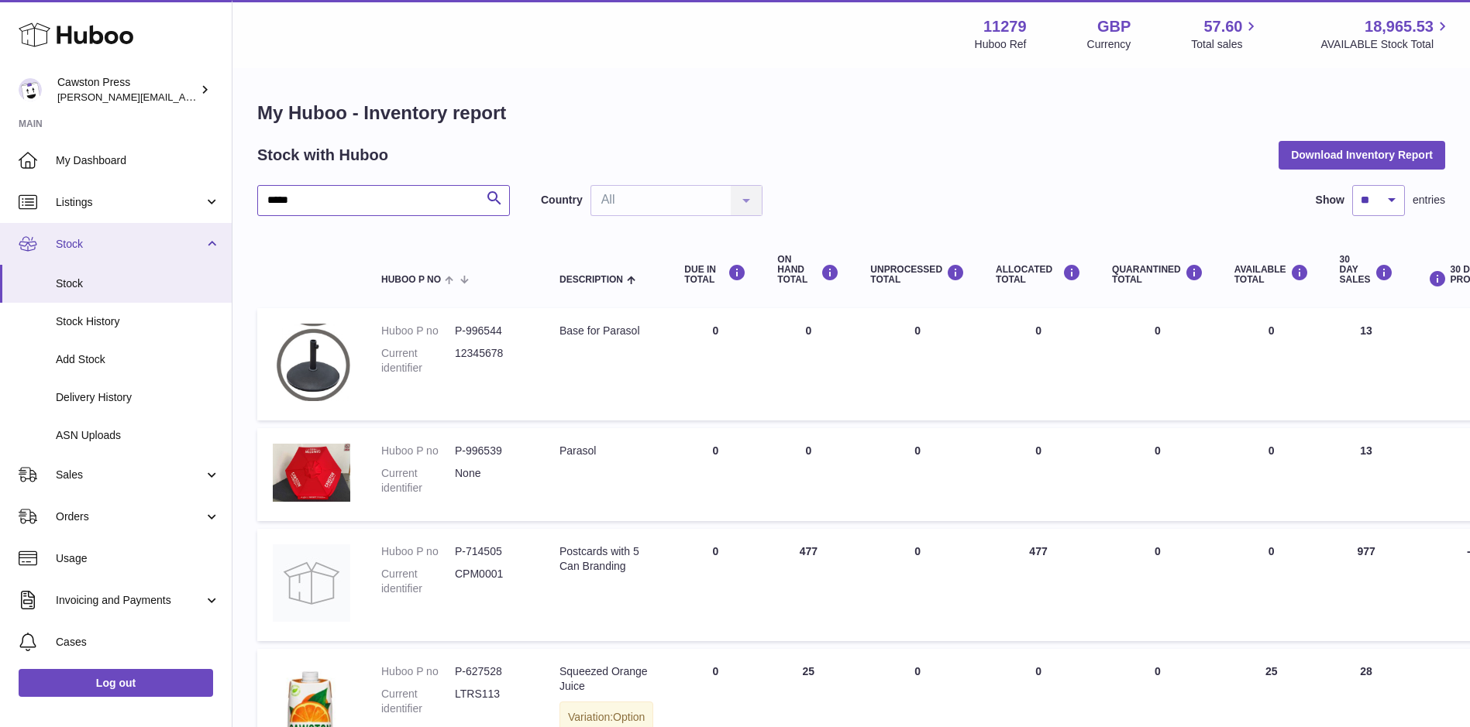  I want to click on td: 977, so click(1366, 585).